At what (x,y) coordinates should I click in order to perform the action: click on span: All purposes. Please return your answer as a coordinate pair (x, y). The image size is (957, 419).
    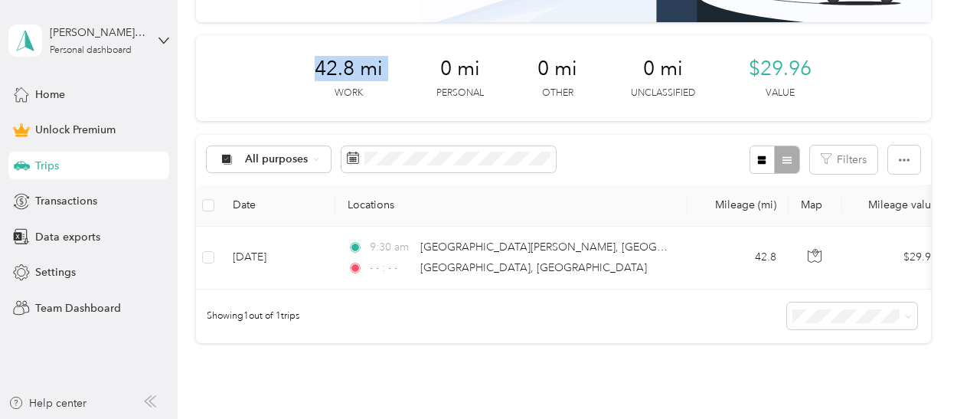
    Looking at the image, I should click on (276, 159).